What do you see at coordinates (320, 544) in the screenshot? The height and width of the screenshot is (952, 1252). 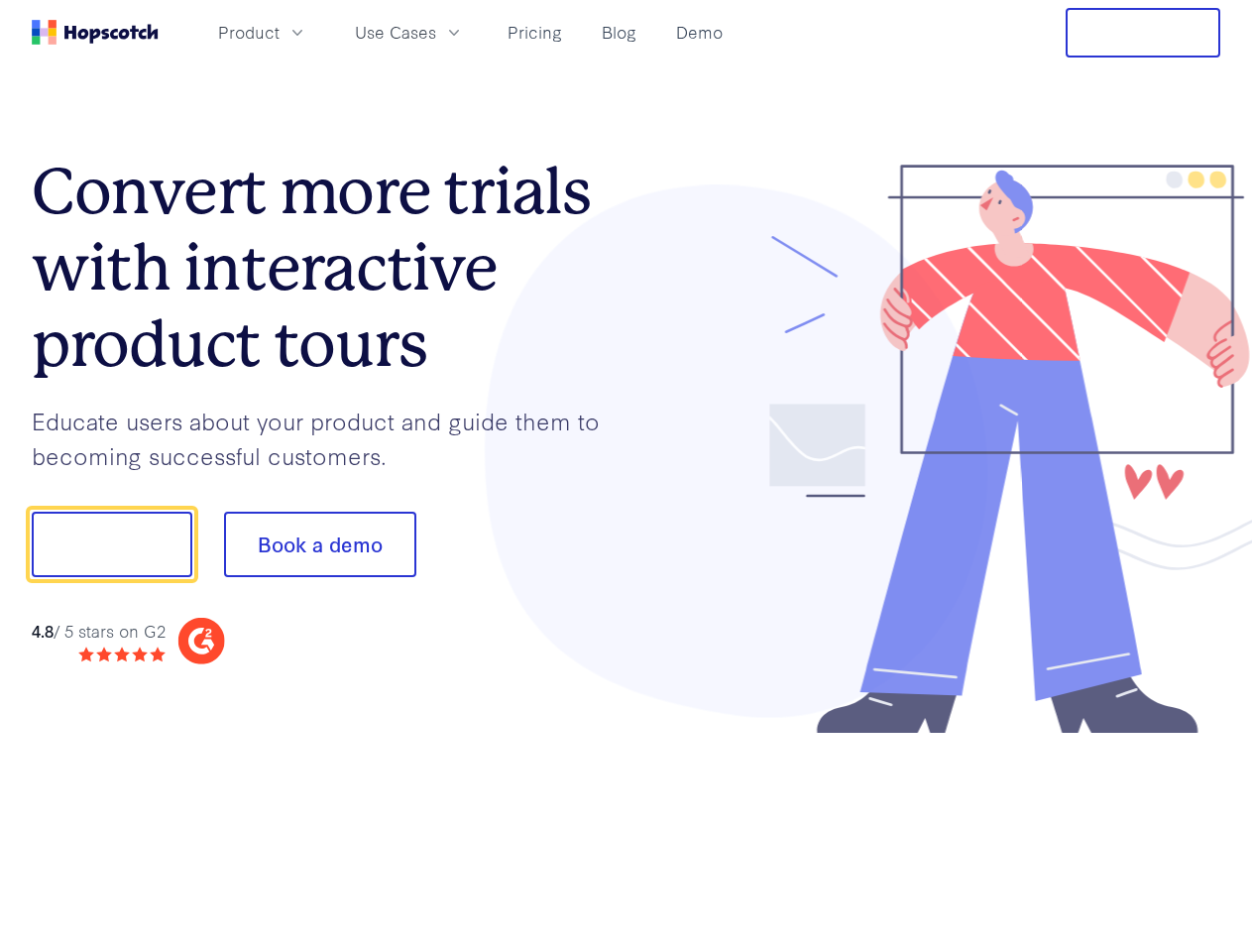 I see `a: Book a demo` at bounding box center [320, 544].